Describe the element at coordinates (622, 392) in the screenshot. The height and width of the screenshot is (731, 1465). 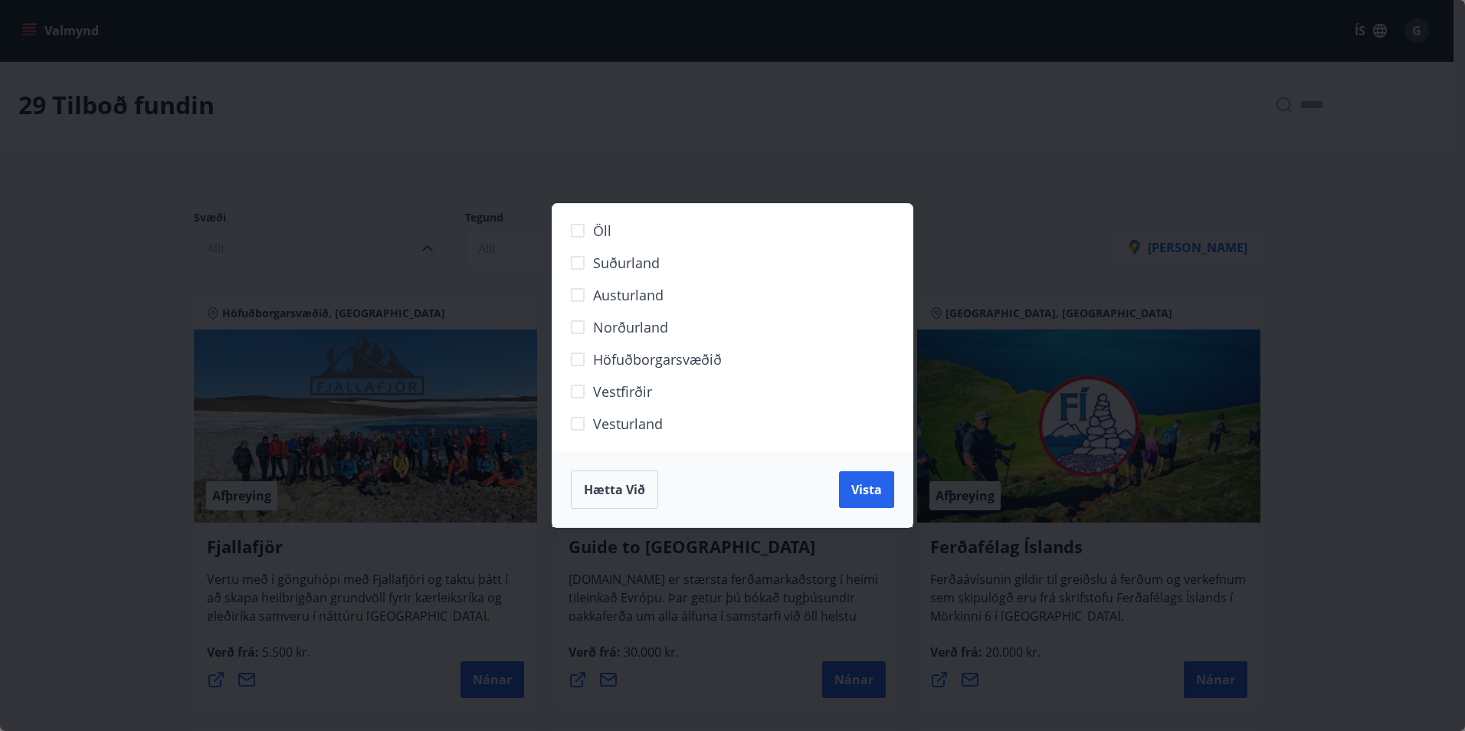
I see `span: Vestfirðir` at that location.